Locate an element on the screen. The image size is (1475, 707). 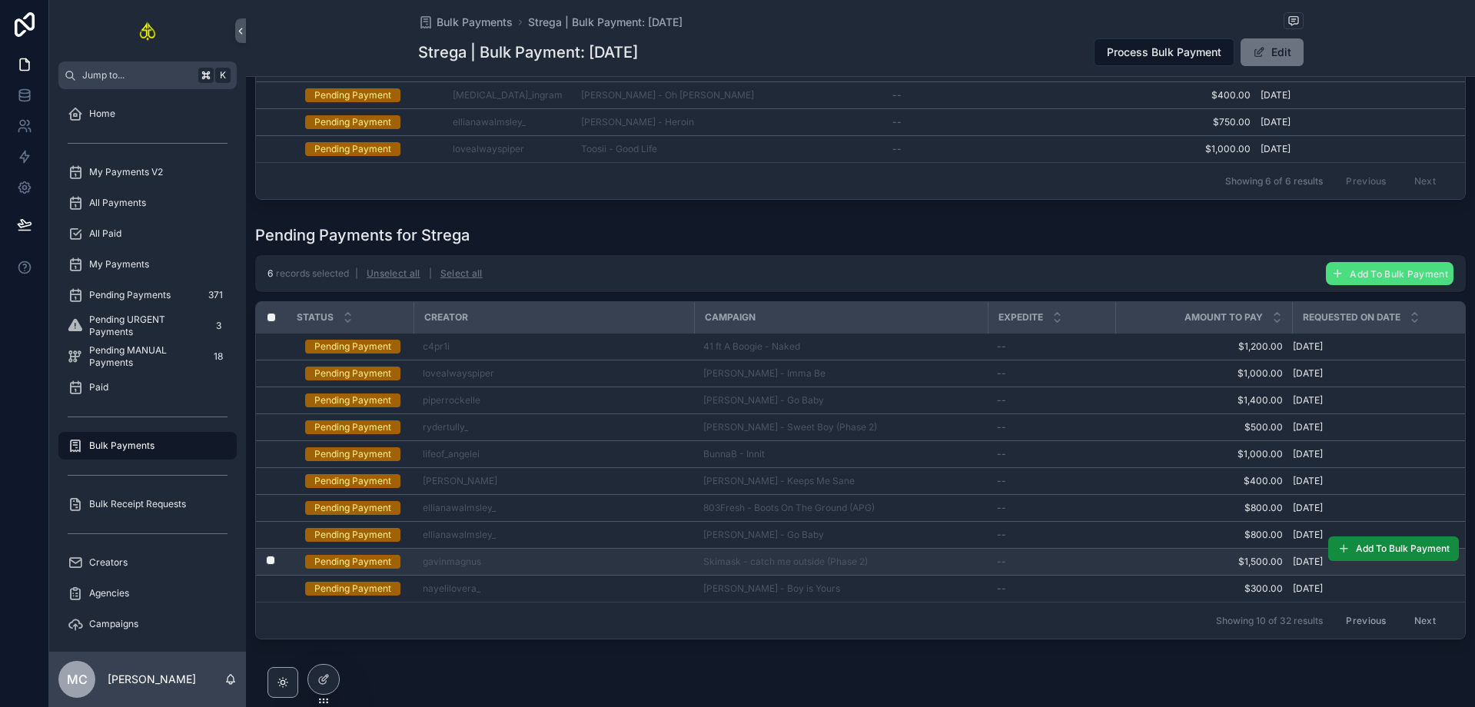
a: $500.00 is located at coordinates (1204, 427).